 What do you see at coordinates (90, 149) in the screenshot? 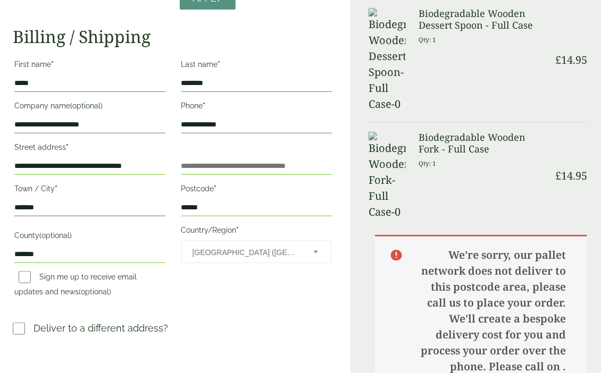
I see `label: Street address` at bounding box center [90, 149].